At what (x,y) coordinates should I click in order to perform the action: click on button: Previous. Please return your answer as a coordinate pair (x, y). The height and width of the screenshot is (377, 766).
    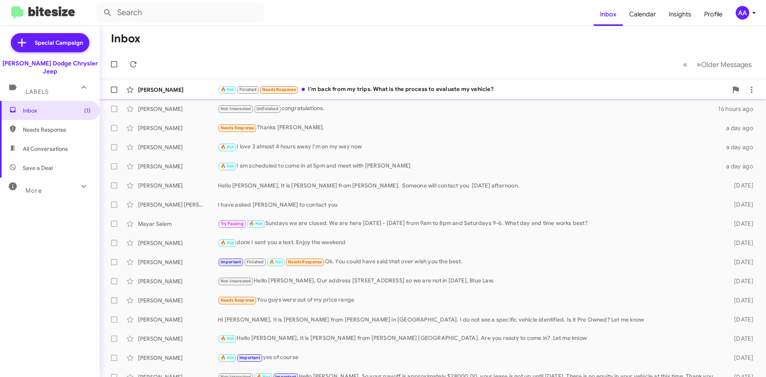
    Looking at the image, I should click on (685, 64).